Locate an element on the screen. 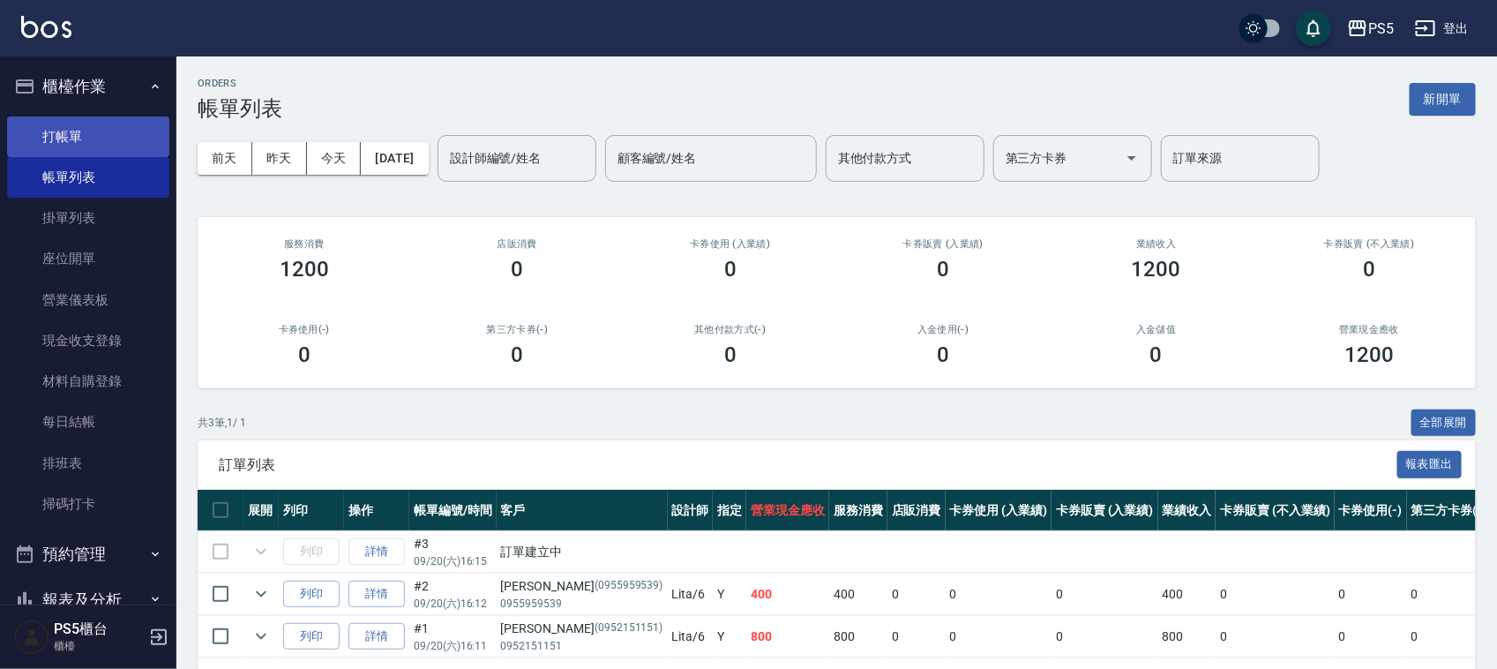 The width and height of the screenshot is (1497, 669). h5: PS5櫃台 is located at coordinates (99, 629).